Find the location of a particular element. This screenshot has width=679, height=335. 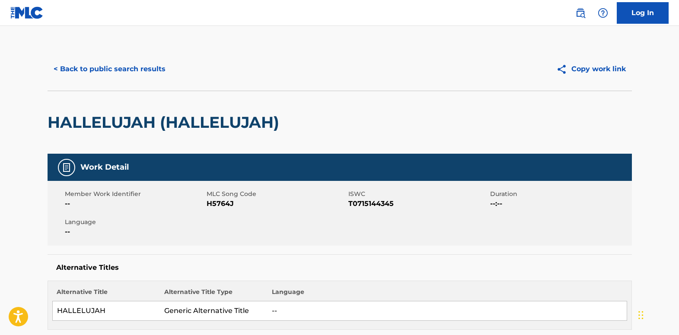

img: Copy work link is located at coordinates (564, 69).